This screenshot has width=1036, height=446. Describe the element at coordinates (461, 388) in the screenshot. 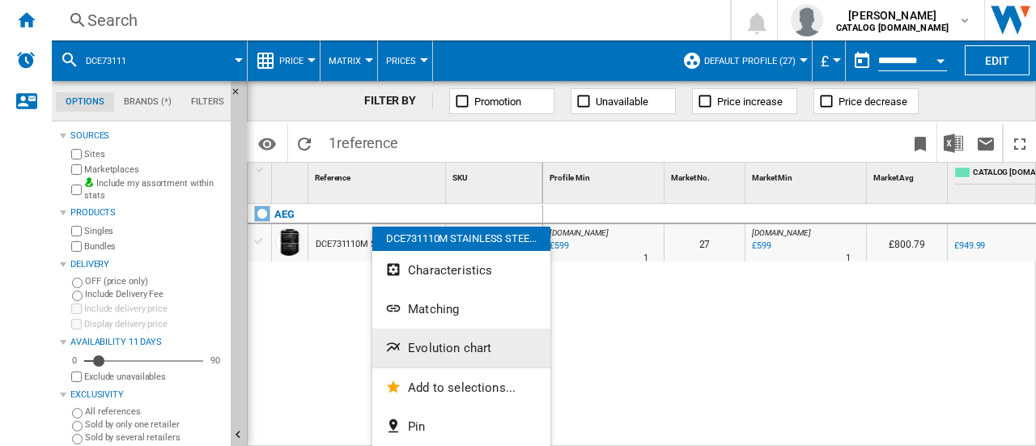

I see `span: Add to selections...` at that location.